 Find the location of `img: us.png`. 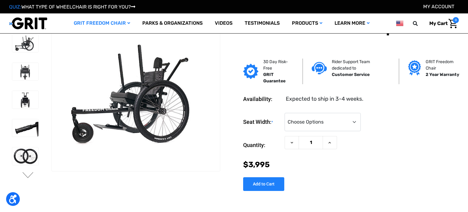

img: us.png is located at coordinates (399, 23).